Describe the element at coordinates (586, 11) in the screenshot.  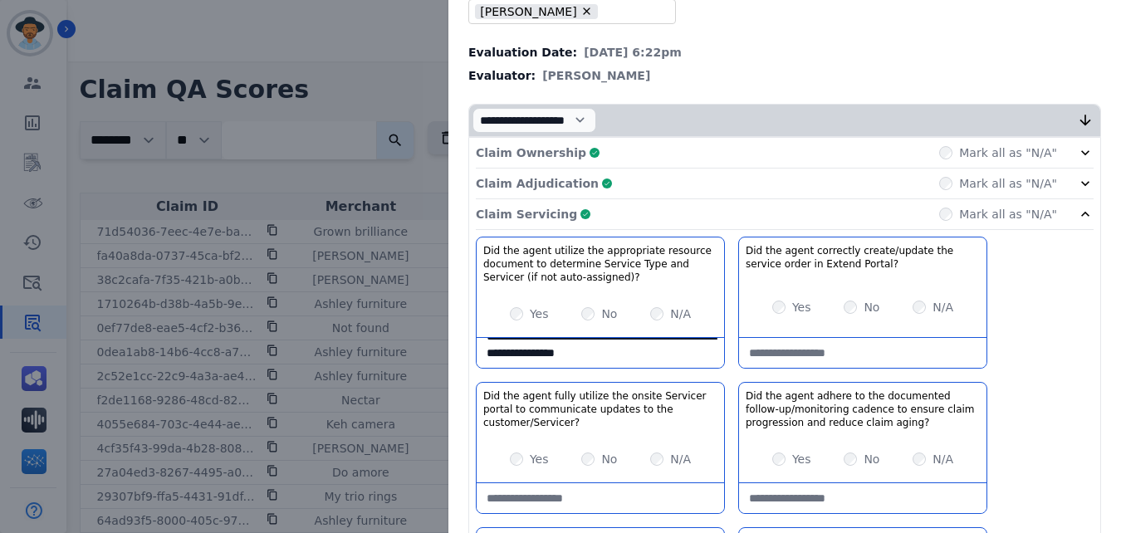
I see `button: Remove Ashley - Reguard` at that location.